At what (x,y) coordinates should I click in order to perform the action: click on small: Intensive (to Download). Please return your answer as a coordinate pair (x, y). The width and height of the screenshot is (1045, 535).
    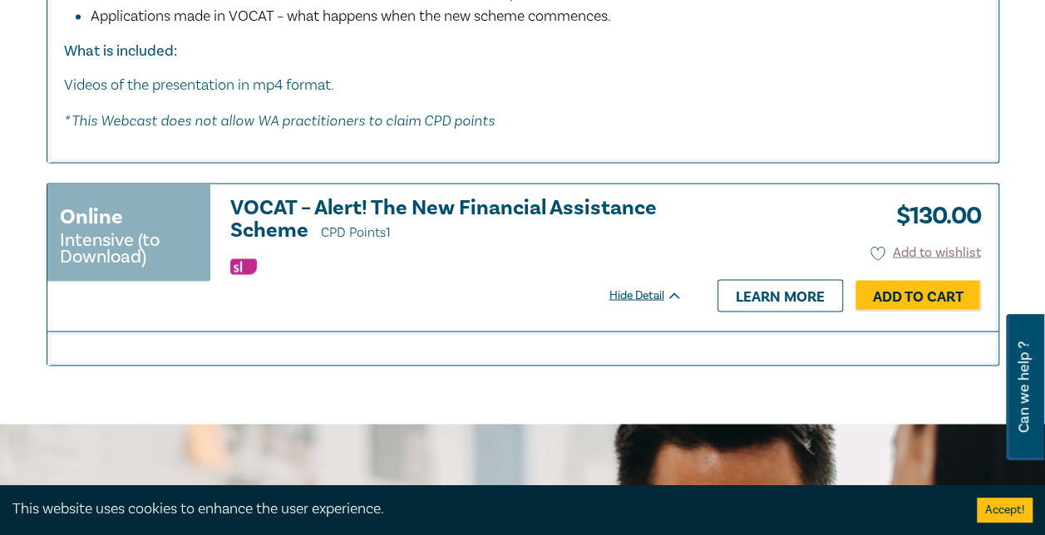
    Looking at the image, I should click on (129, 248).